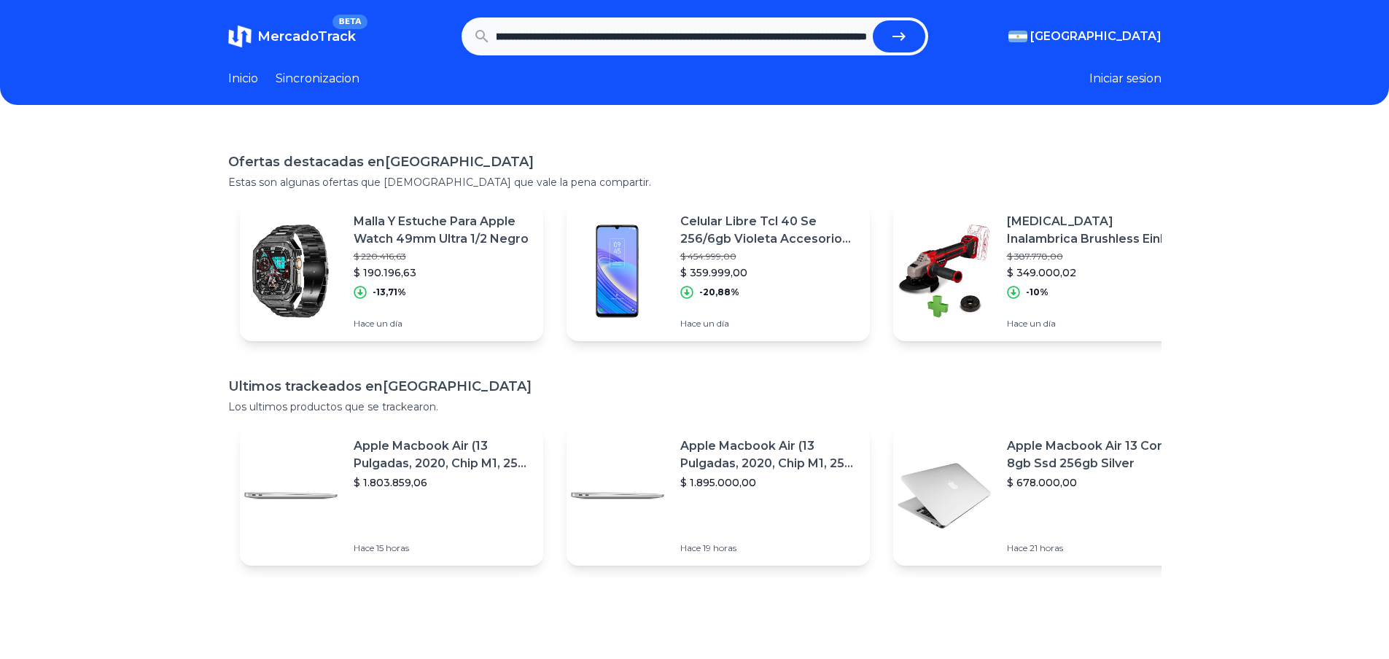  I want to click on p: Apple Macbook Air 13 Core I5 8gb Ssd 256gb Silver, so click(1096, 455).